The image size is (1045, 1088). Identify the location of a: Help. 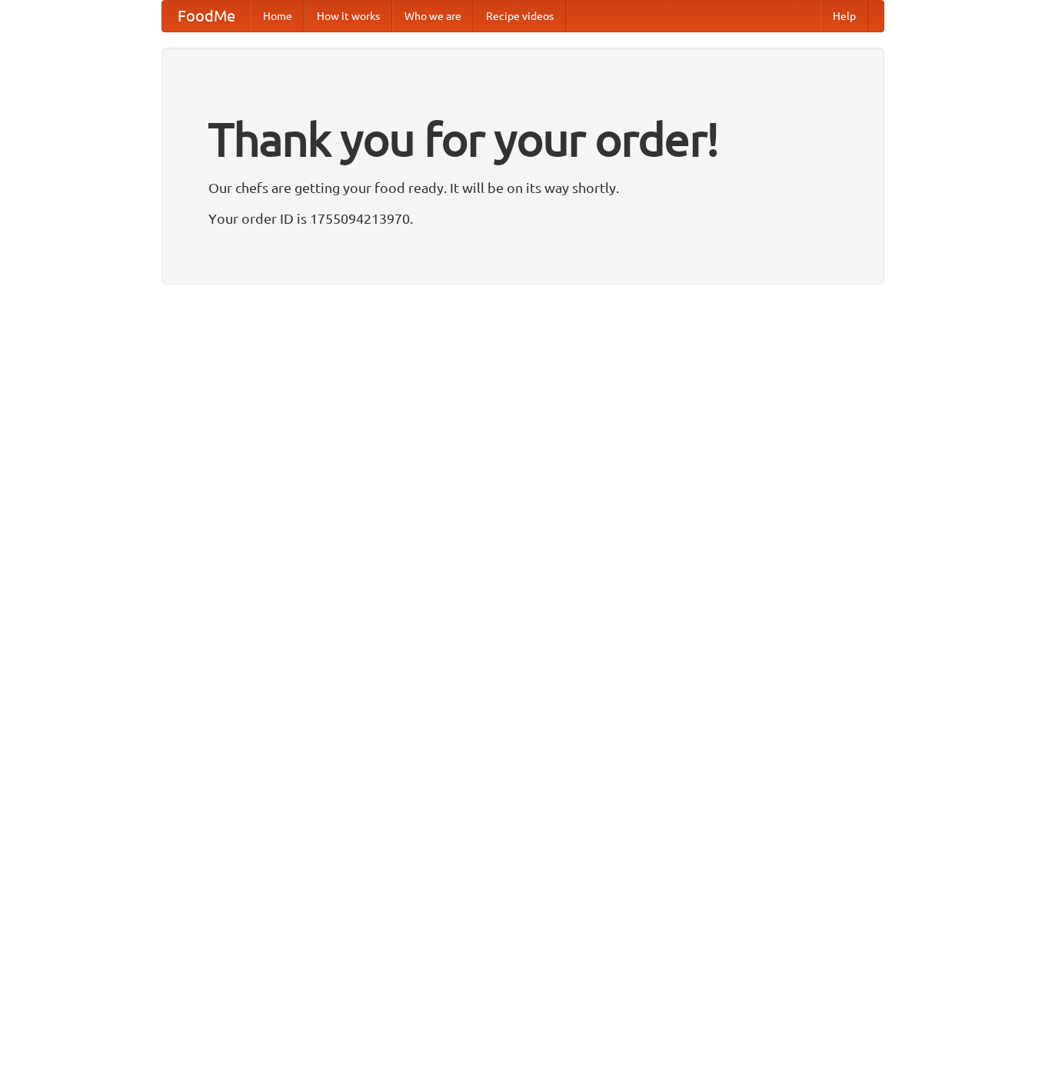
(844, 16).